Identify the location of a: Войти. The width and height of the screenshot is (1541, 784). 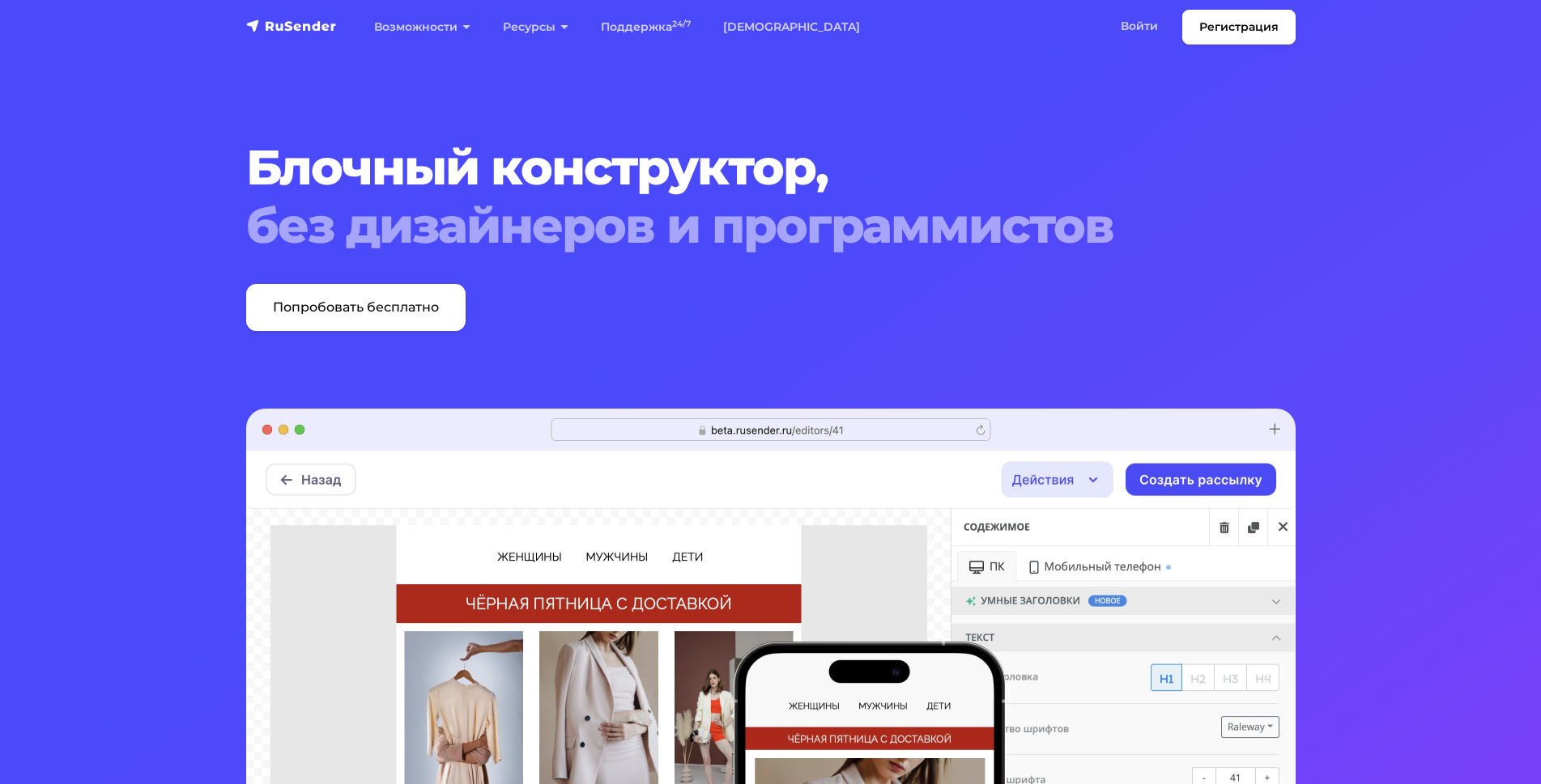
(1139, 26).